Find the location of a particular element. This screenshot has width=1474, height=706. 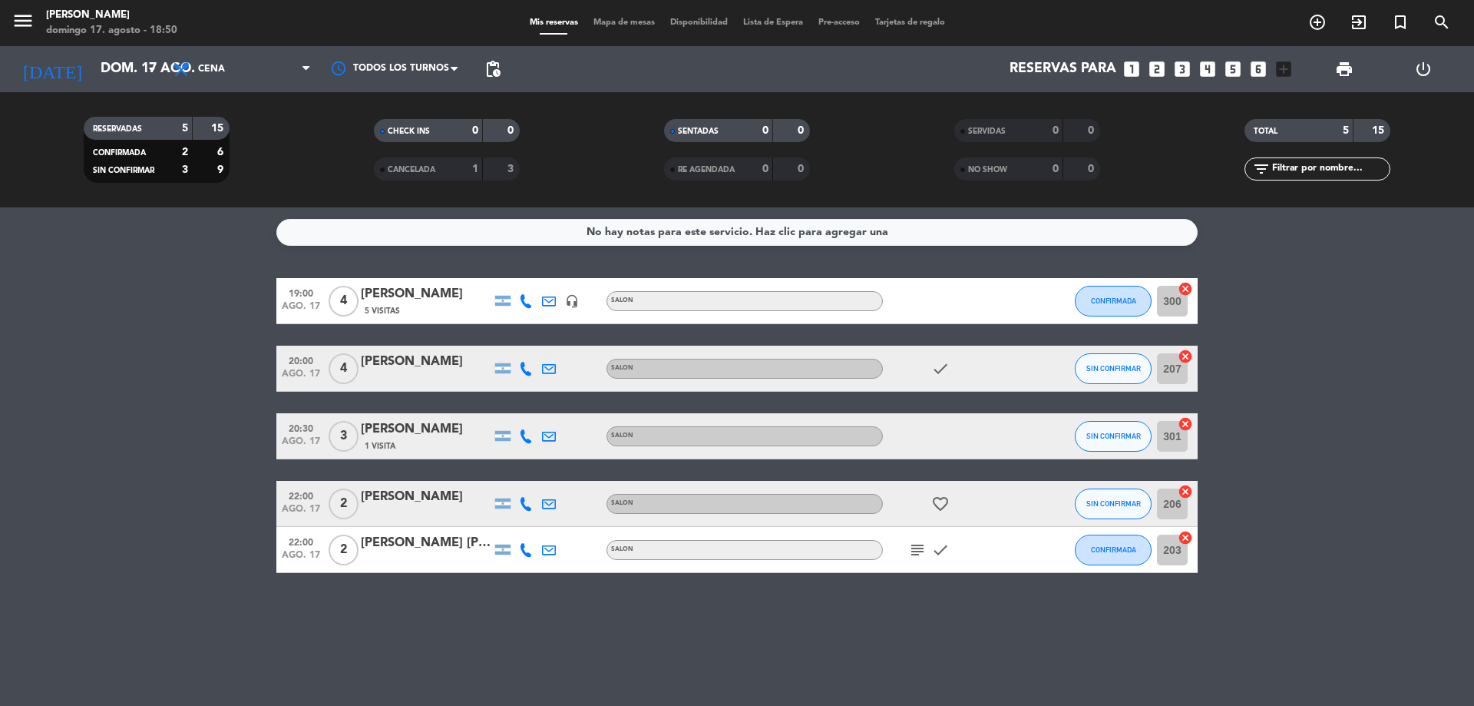

span: 19:00 is located at coordinates (301, 292).